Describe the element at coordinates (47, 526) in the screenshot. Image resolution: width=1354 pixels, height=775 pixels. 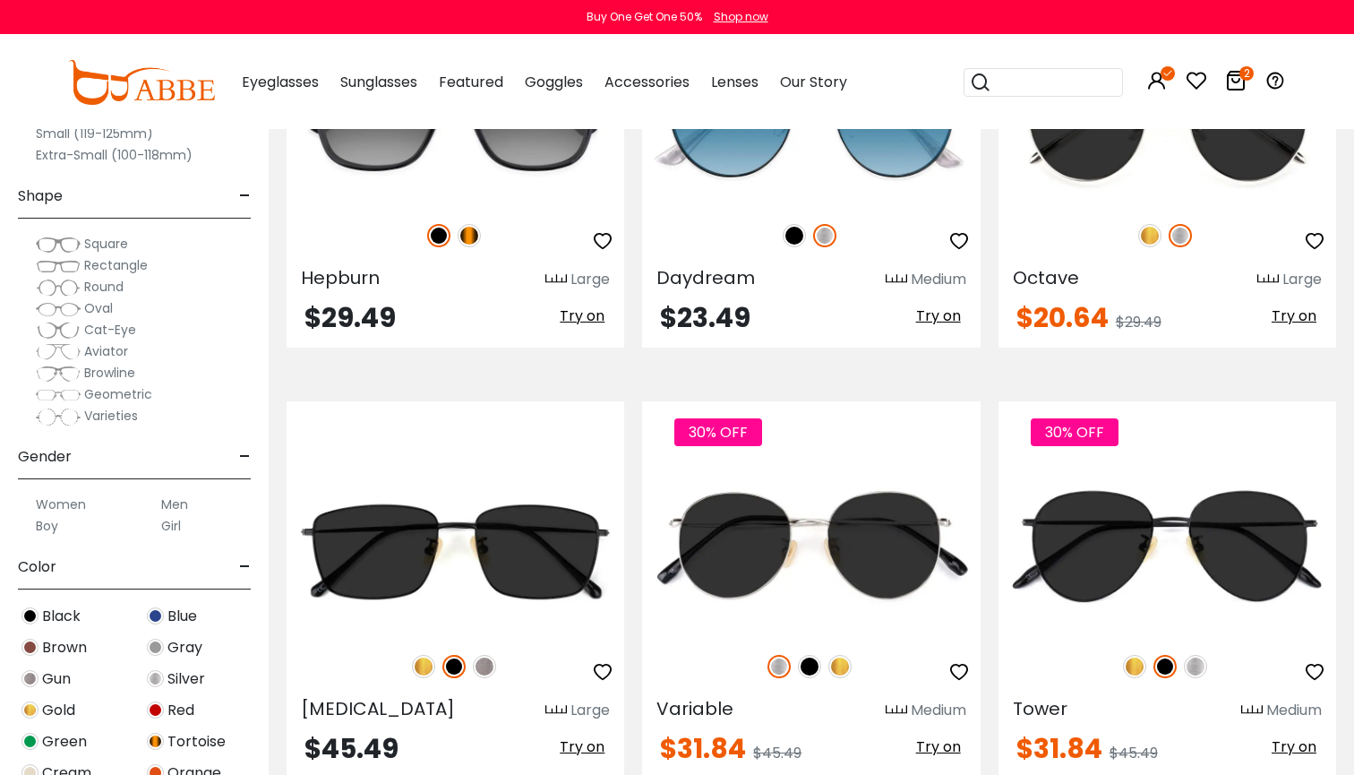
I see `label: Boy` at that location.